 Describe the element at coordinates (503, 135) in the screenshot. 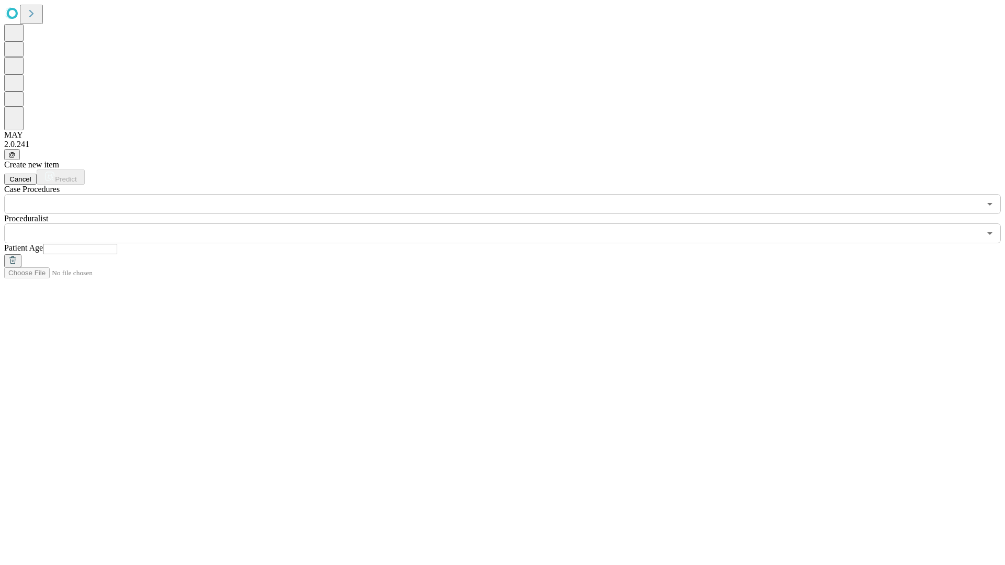

I see `div: MAY` at that location.